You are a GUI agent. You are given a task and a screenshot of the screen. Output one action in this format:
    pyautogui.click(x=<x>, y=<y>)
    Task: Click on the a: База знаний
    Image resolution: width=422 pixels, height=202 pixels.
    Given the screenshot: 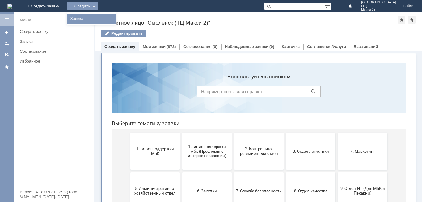 What is the action you would take?
    pyautogui.click(x=366, y=46)
    